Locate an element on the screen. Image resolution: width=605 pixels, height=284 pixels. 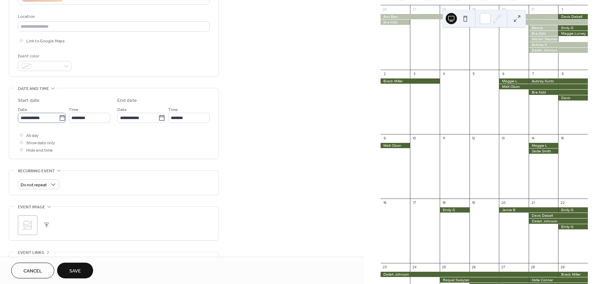
div: 4 is located at coordinates (444, 74).